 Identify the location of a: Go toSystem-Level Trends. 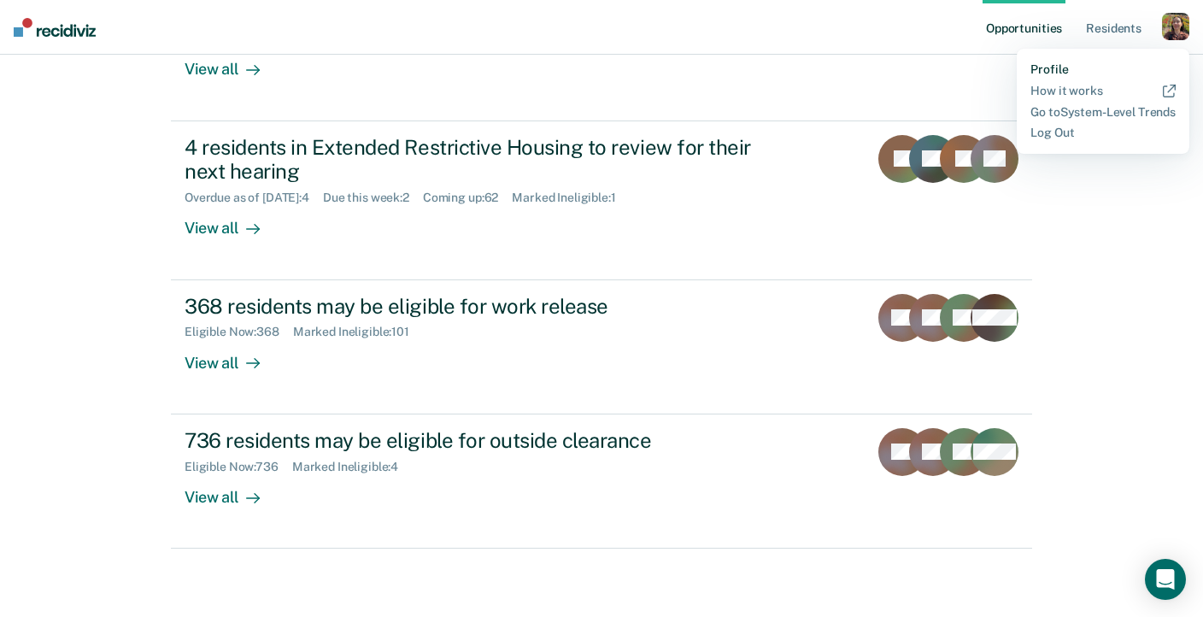
(1103, 112).